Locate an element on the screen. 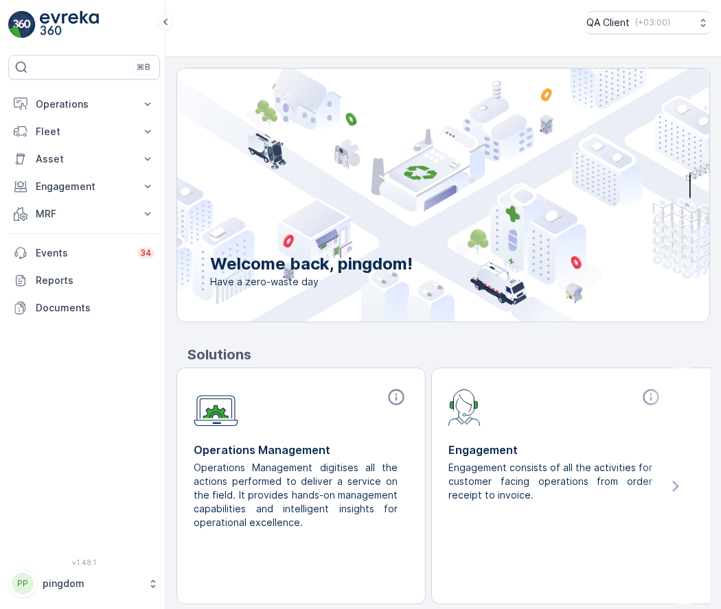 The height and width of the screenshot is (609, 721). p: Fleet is located at coordinates (84, 132).